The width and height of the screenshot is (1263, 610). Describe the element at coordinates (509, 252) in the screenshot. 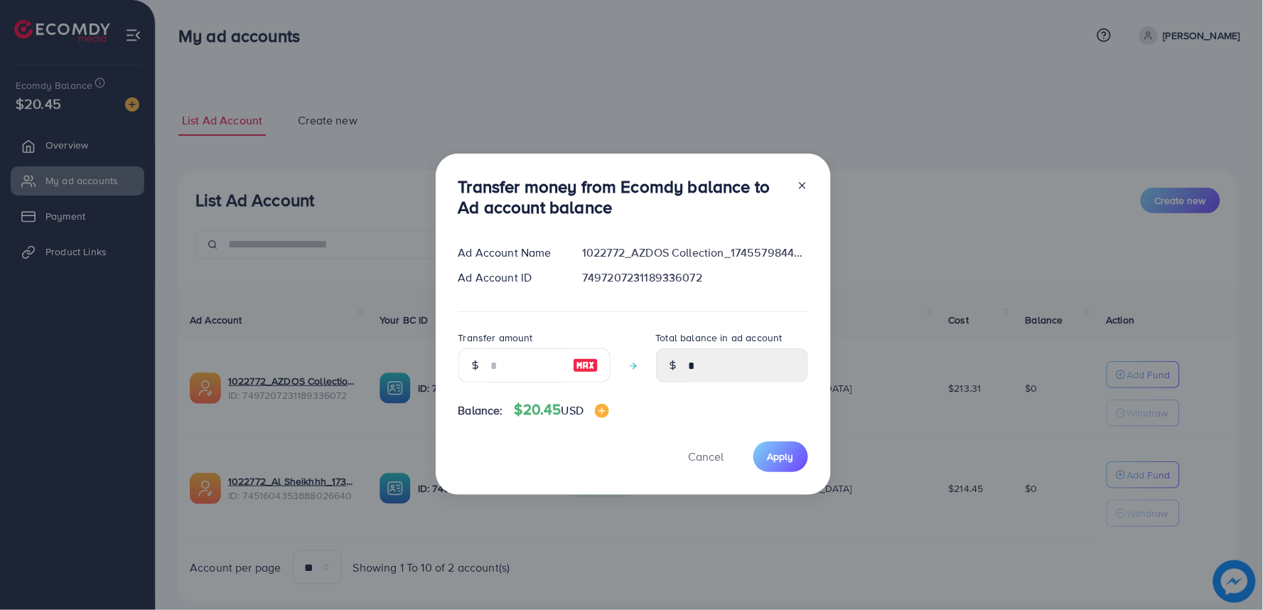

I see `div: Ad Account Name` at that location.